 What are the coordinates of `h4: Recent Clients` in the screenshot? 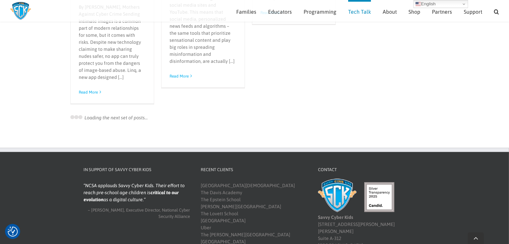 It's located at (254, 170).